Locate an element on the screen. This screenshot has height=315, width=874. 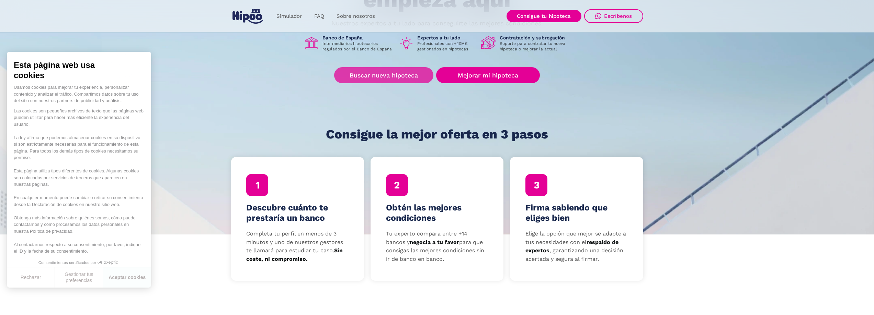
p: Elige la opción que mejor se adapte a tus necesidades con el , garantizando una decisión acertada... is located at coordinates (576, 247).